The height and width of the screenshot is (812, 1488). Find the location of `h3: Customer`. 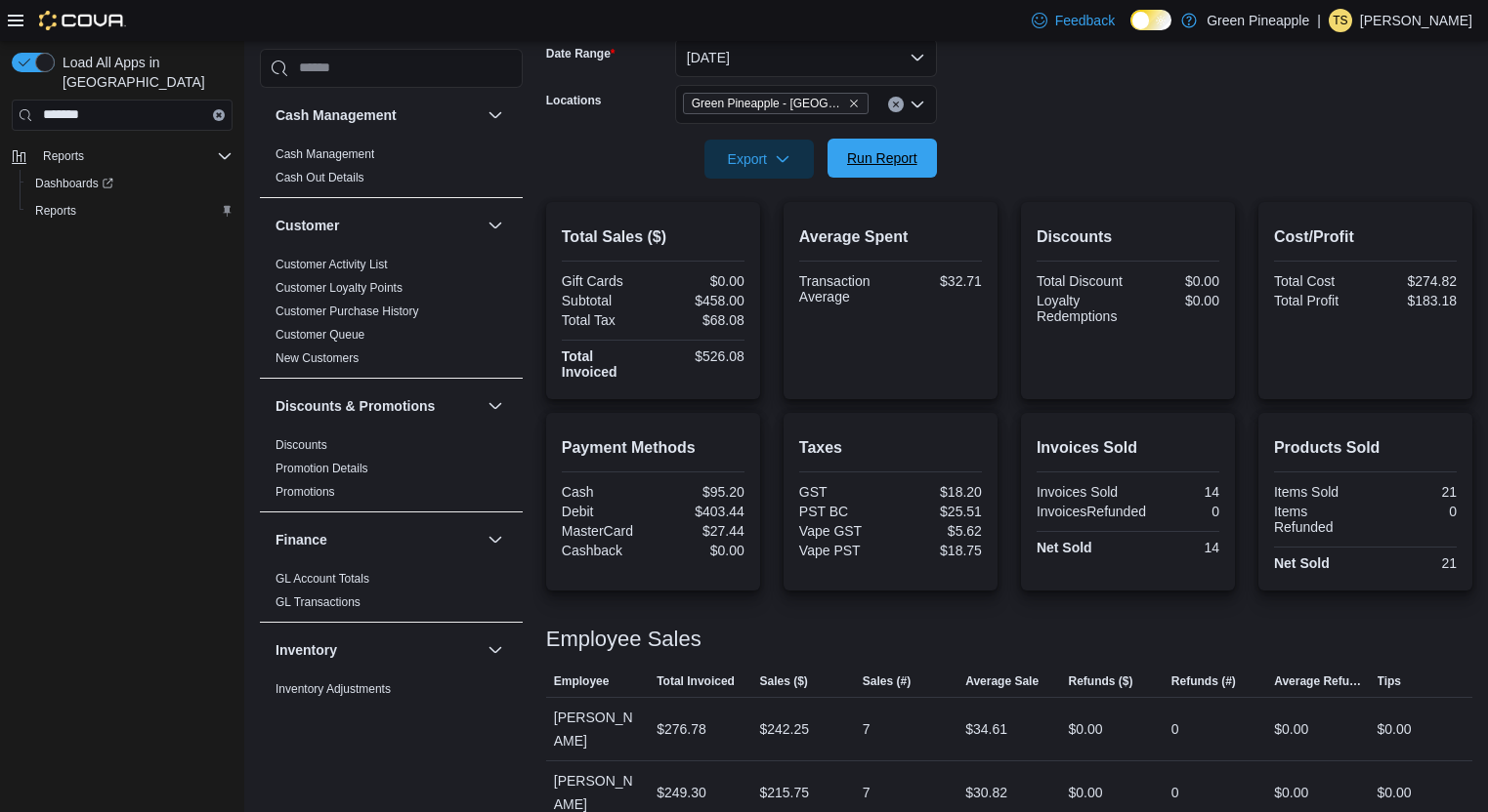

h3: Customer is located at coordinates (307, 226).